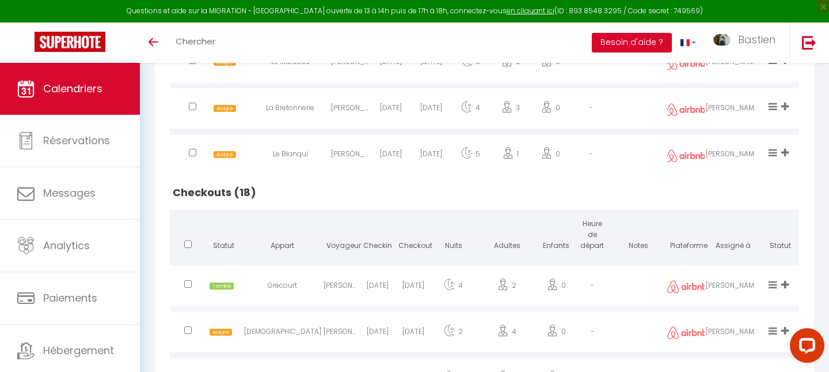  Describe the element at coordinates (484, 192) in the screenshot. I see `h2: Checkouts (18)` at that location.